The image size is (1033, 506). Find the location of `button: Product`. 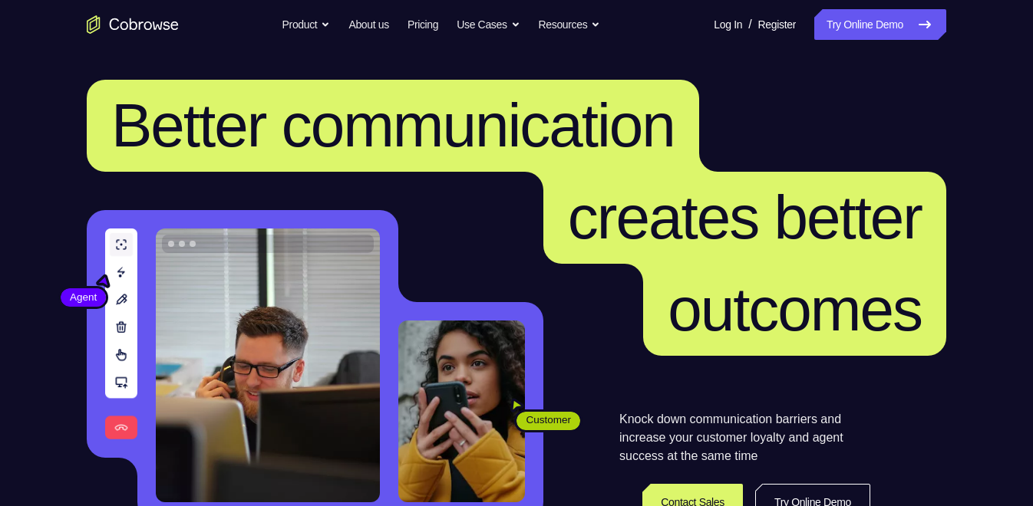

button: Product is located at coordinates (306, 25).